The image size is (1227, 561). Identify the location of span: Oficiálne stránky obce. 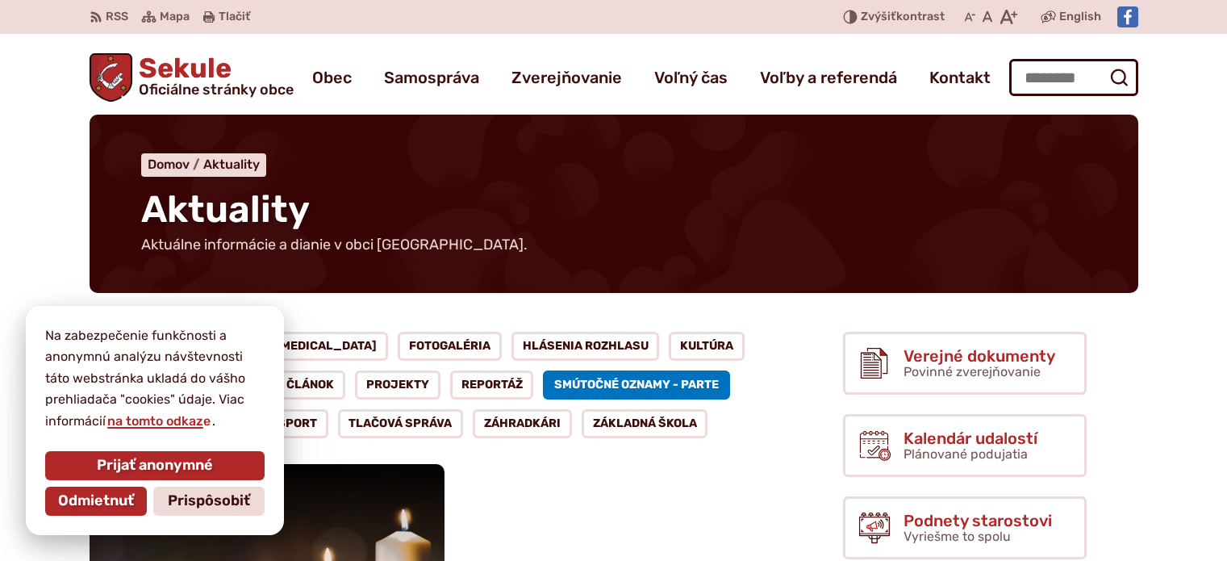
(216, 90).